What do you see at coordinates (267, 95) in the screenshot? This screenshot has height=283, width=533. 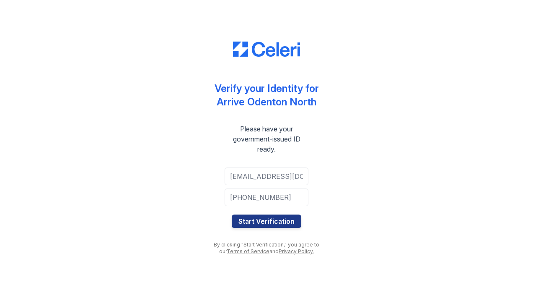 I see `div: Verify your Identity for Arrive Odenton North` at bounding box center [267, 95].